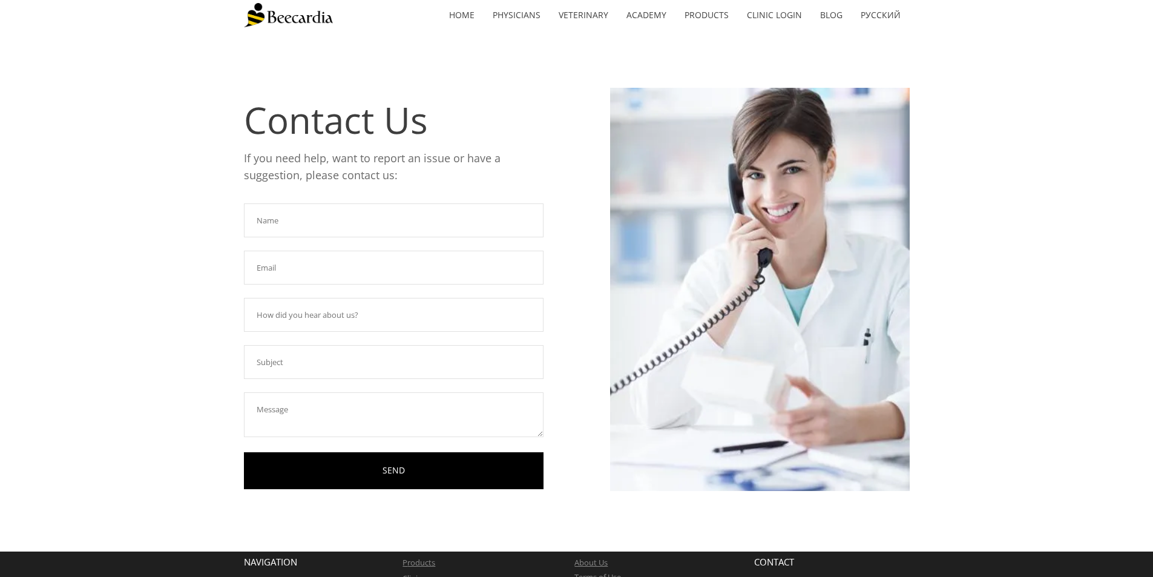  I want to click on span: Contact Us, so click(336, 120).